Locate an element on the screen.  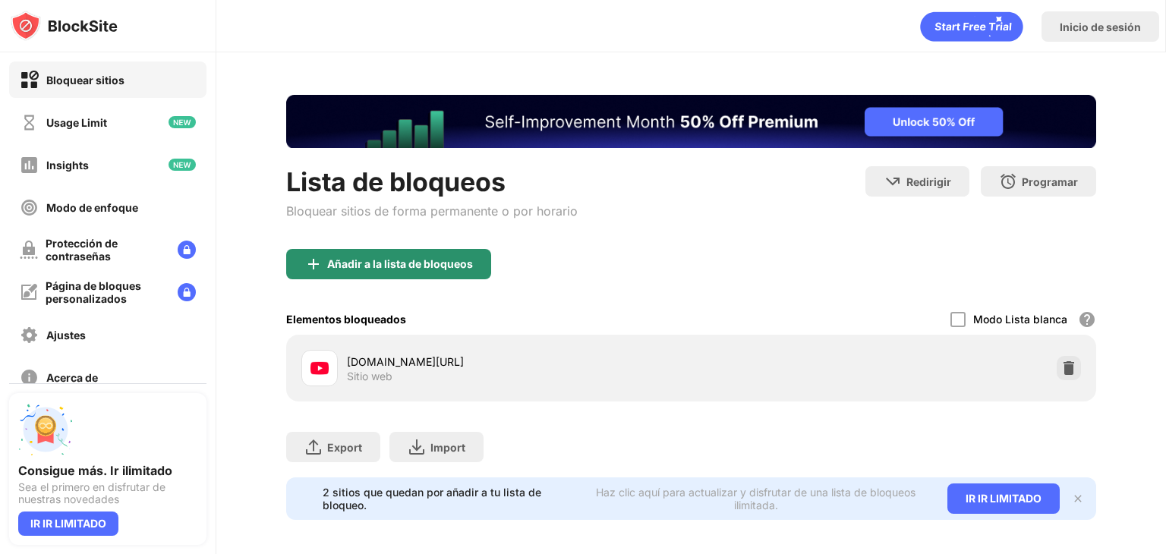
div: Insights is located at coordinates (68, 165).